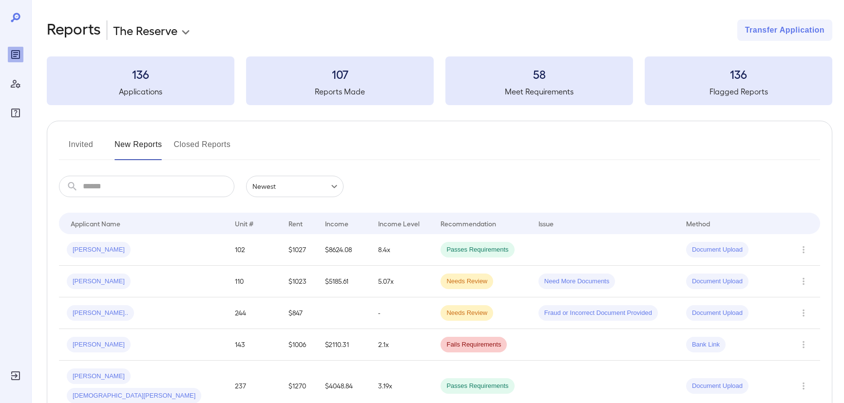  I want to click on td: 102, so click(253, 250).